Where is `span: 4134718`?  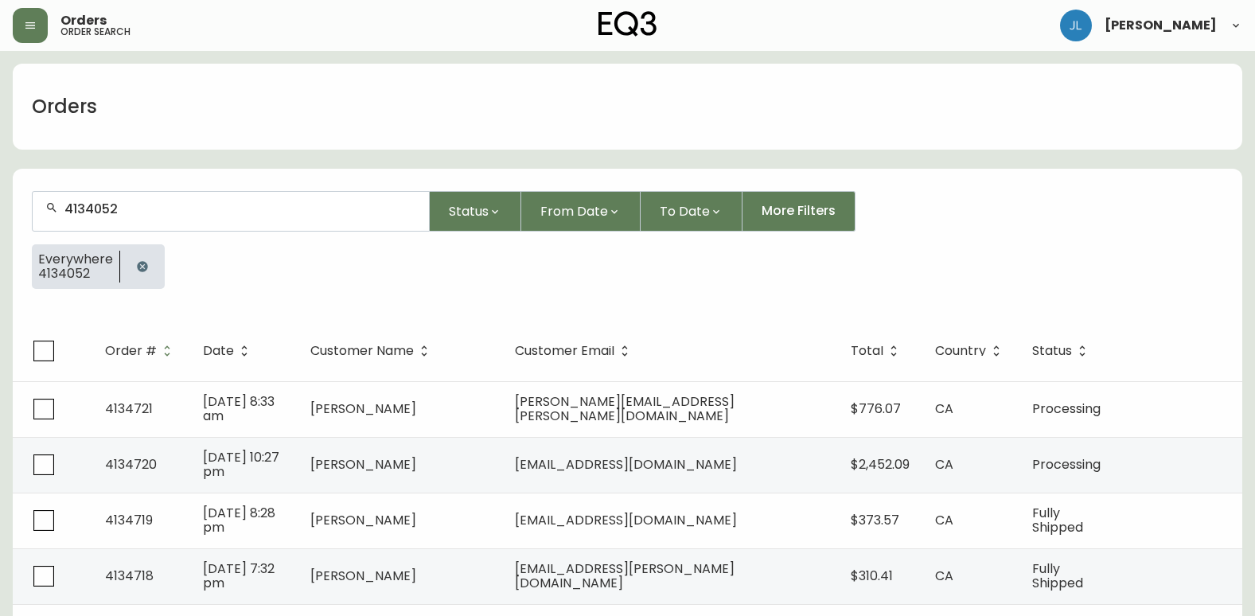
span: 4134718 is located at coordinates (129, 575).